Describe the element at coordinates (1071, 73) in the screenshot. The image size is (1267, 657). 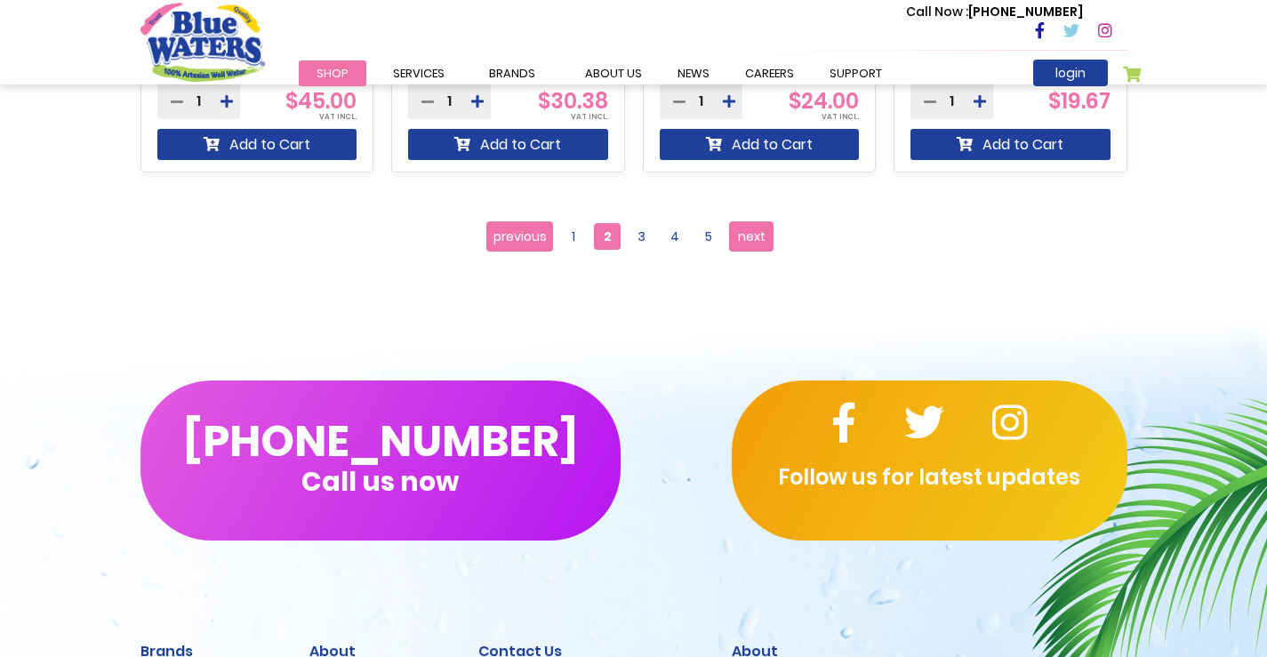
I see `a: login` at that location.